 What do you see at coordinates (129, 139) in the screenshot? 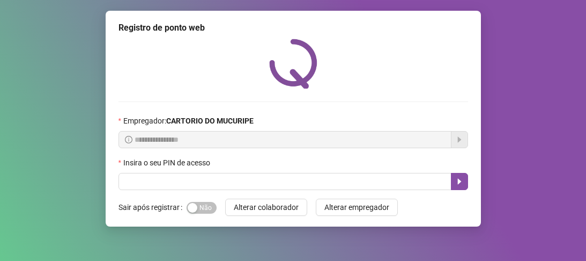
I see `span: info-circle` at bounding box center [129, 139].